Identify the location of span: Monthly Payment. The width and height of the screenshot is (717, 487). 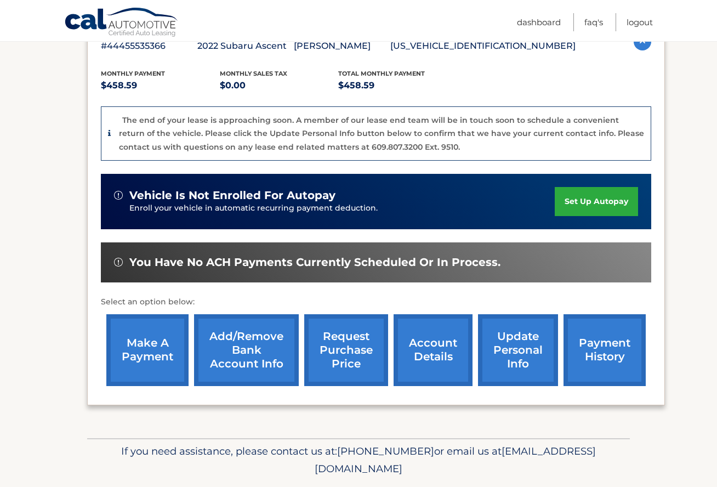
(133, 73).